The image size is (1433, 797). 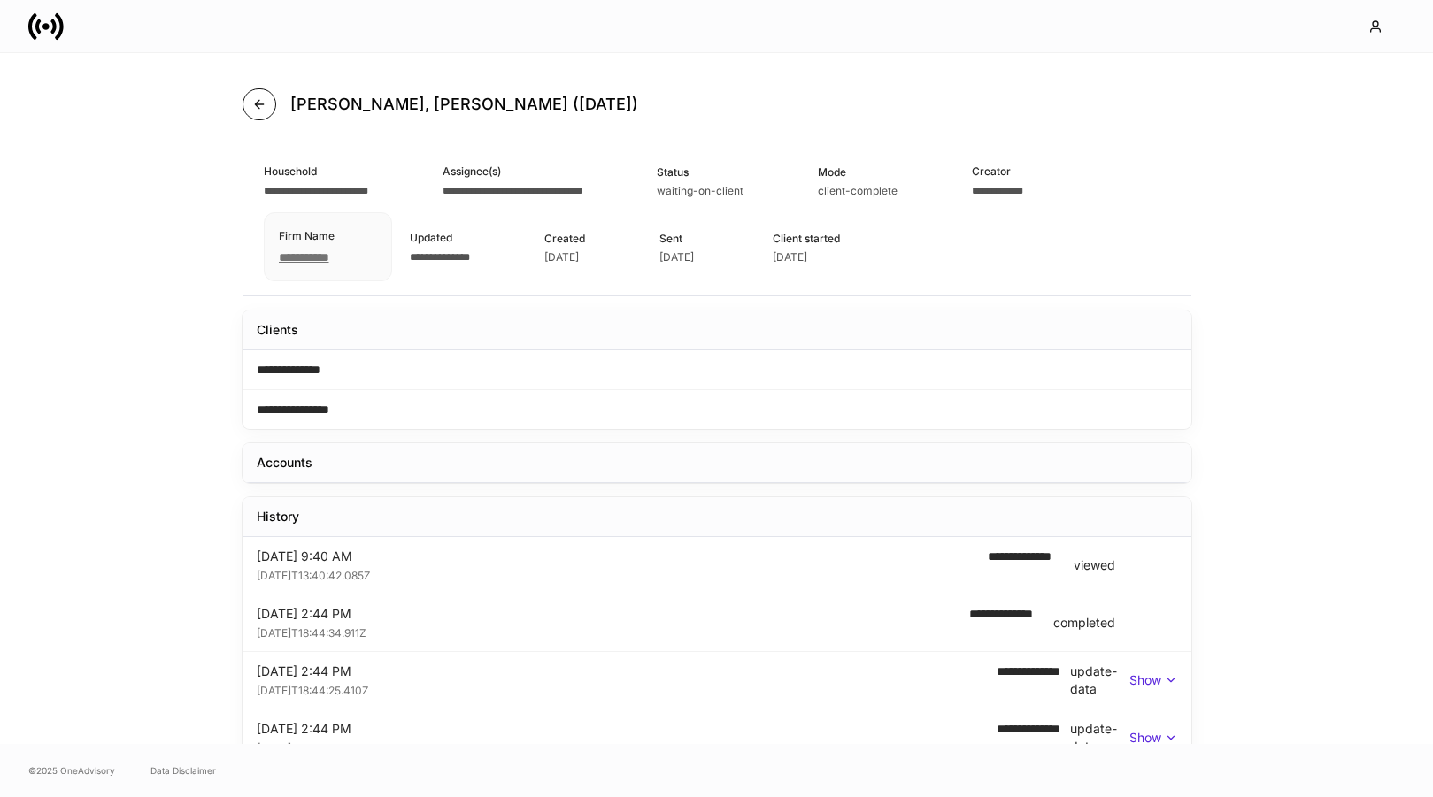 What do you see at coordinates (306, 235) in the screenshot?
I see `div: Firm Name` at bounding box center [306, 235].